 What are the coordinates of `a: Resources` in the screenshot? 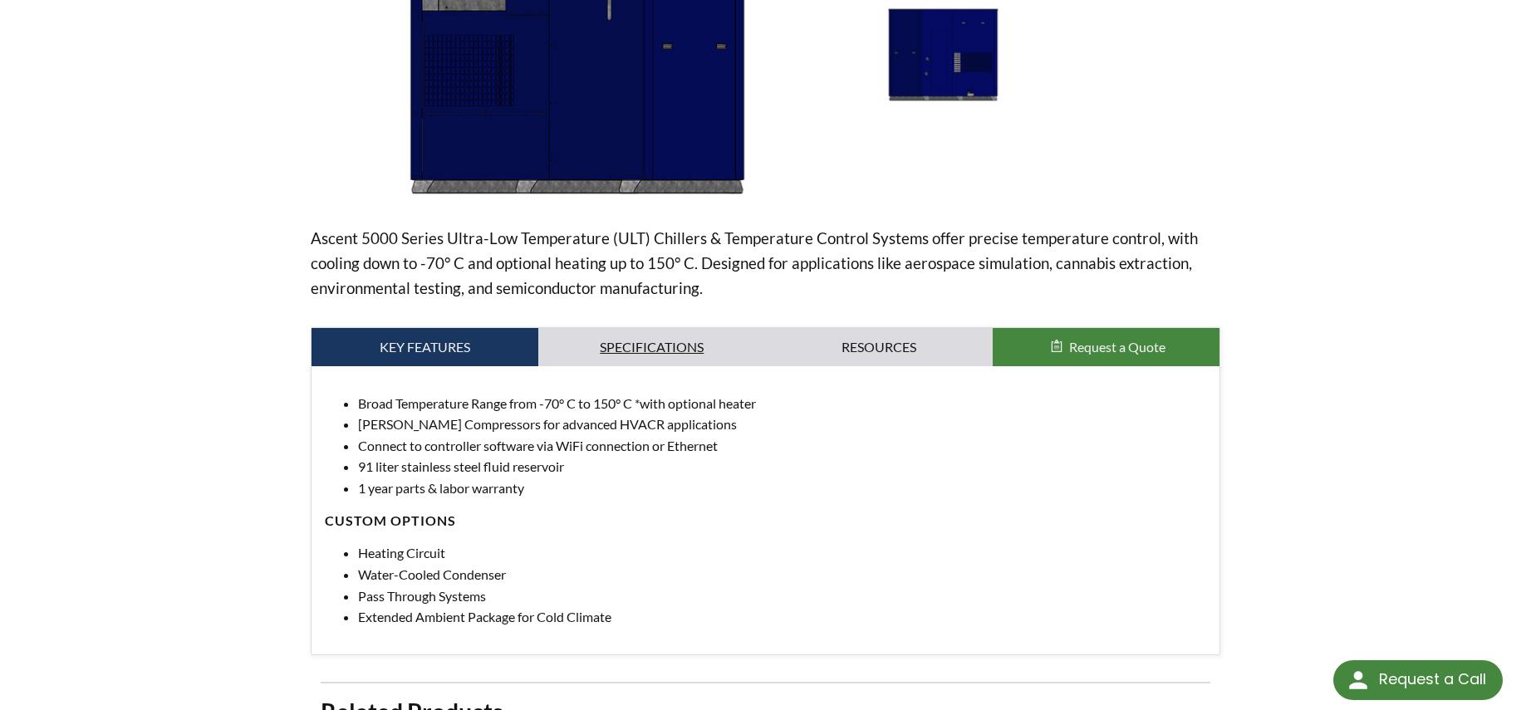 It's located at (879, 347).